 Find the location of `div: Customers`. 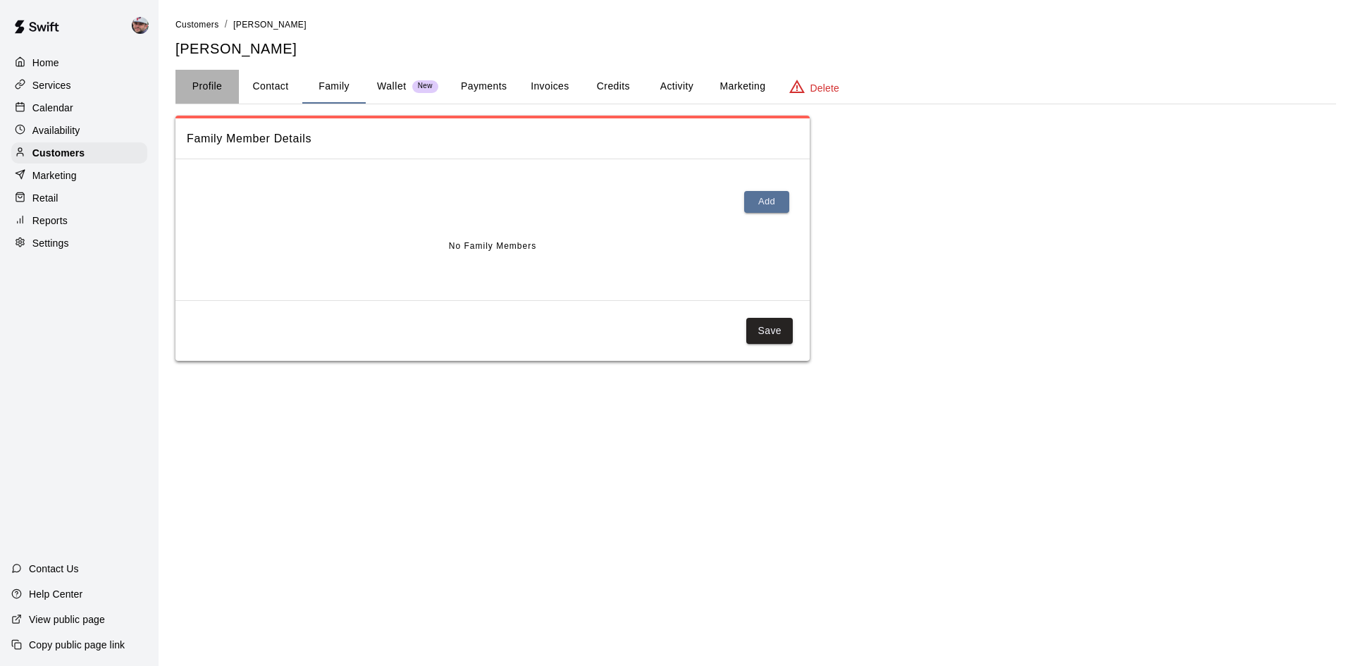

div: Customers is located at coordinates (79, 153).